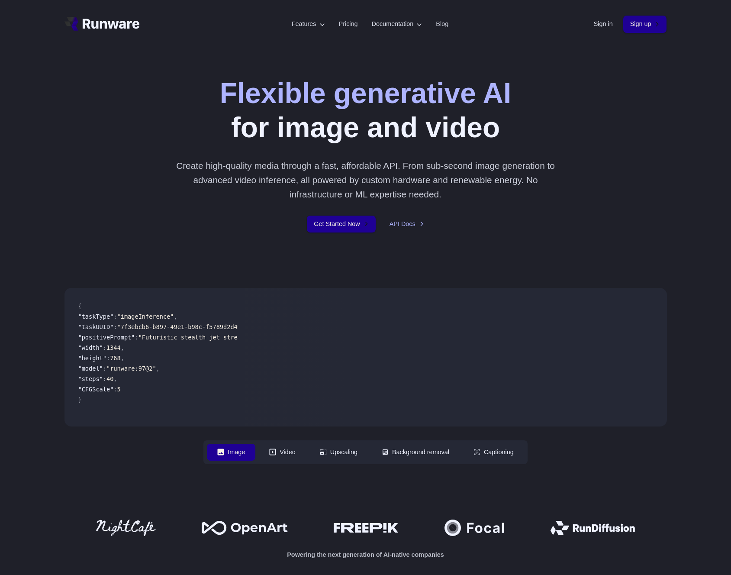 The height and width of the screenshot is (575, 731). What do you see at coordinates (231, 452) in the screenshot?
I see `button: Image` at bounding box center [231, 452].